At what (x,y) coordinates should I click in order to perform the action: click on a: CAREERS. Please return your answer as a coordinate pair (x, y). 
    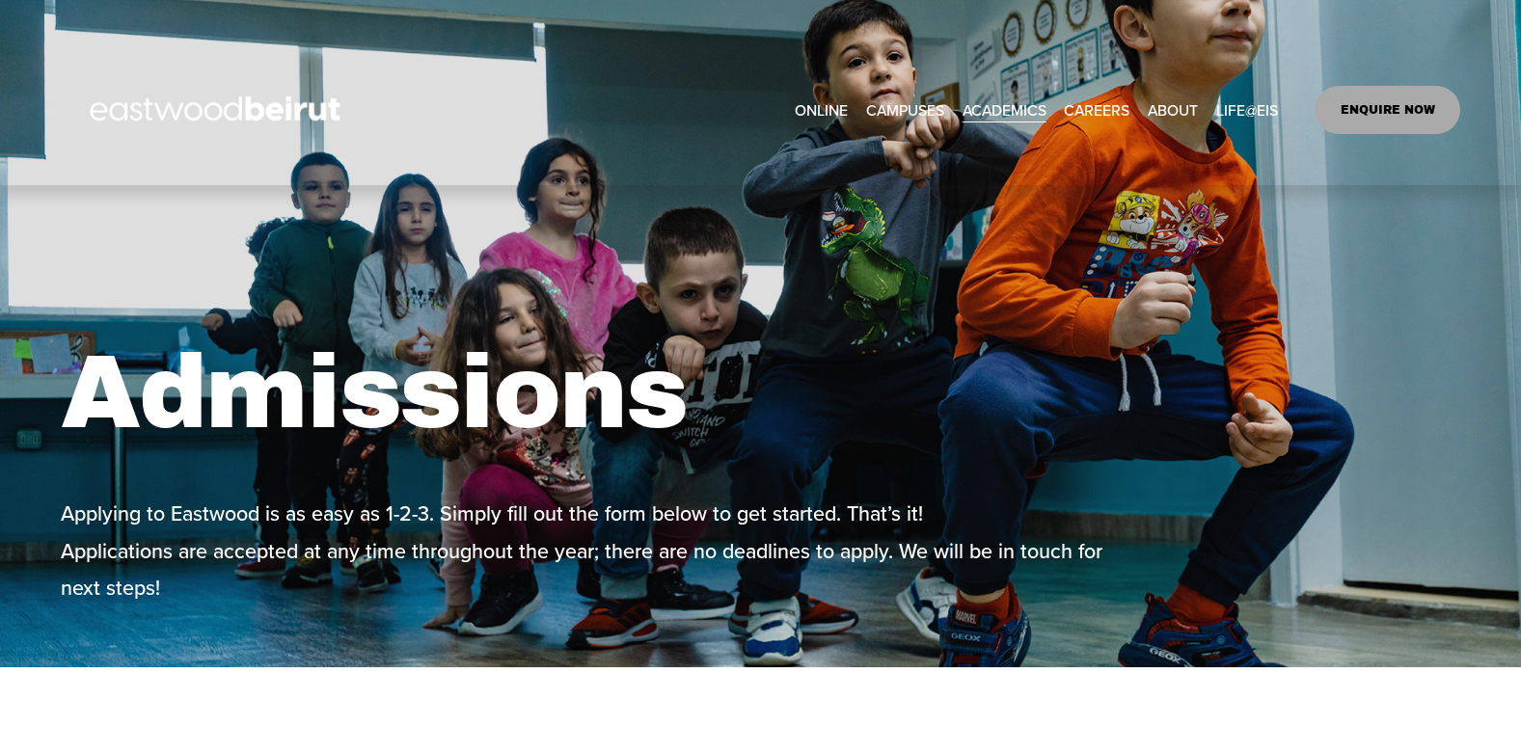
    Looking at the image, I should click on (1097, 110).